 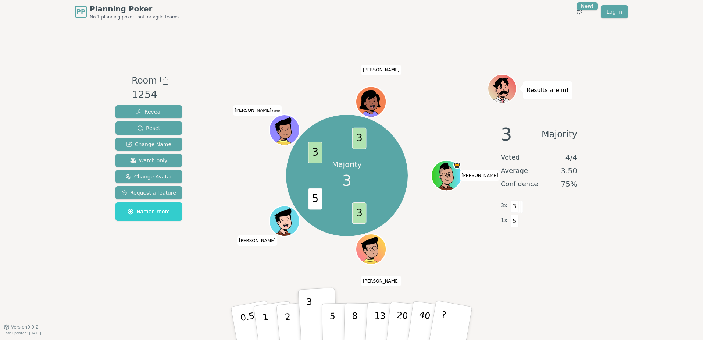 What do you see at coordinates (134, 17) in the screenshot?
I see `span: No.1 planning poker tool for agile teams` at bounding box center [134, 17].